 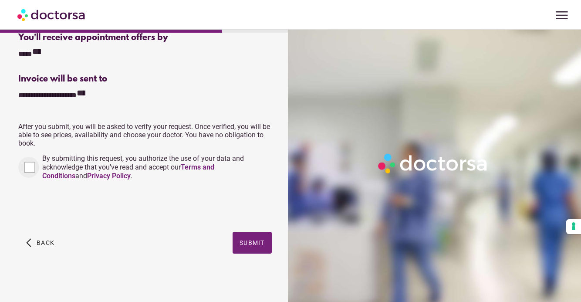 What do you see at coordinates (145, 135) in the screenshot?
I see `p: After you submit, you will be asked to verify your request. Once verified, you will be able to se...` at bounding box center [145, 135].